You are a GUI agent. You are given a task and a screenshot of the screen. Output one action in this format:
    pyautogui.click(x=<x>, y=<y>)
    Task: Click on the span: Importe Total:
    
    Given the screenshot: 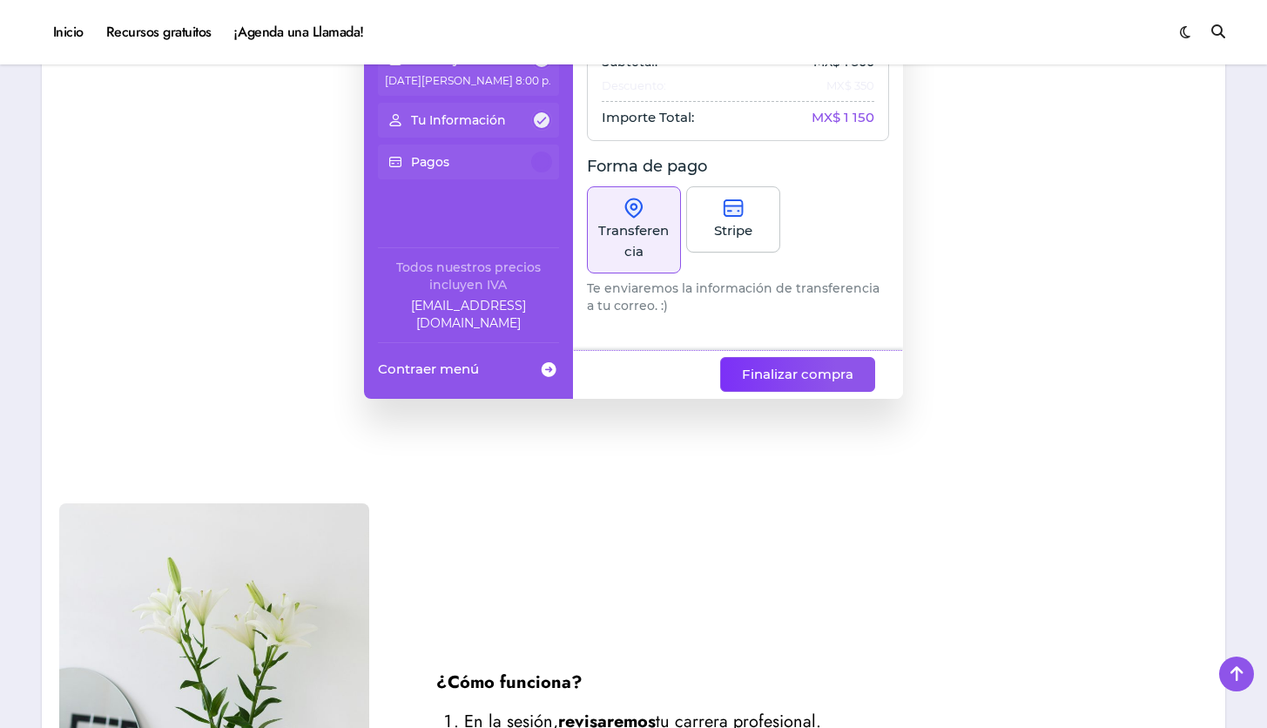 What is the action you would take?
    pyautogui.click(x=648, y=118)
    